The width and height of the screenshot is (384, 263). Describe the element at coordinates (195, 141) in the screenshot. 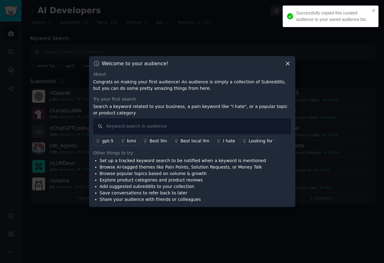

I see `div: Best local llm` at that location.